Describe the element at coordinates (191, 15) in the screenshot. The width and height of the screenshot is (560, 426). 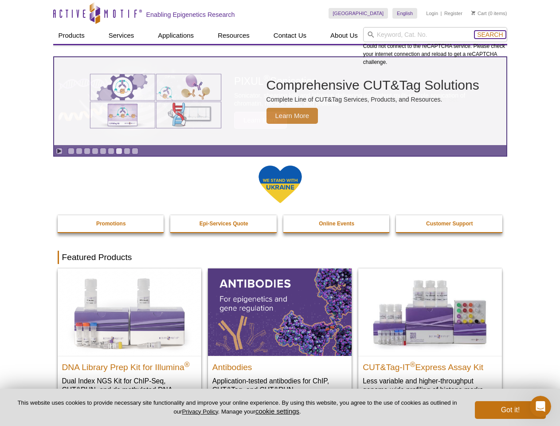
I see `h2: Enabling Epigenetics Research` at that location.